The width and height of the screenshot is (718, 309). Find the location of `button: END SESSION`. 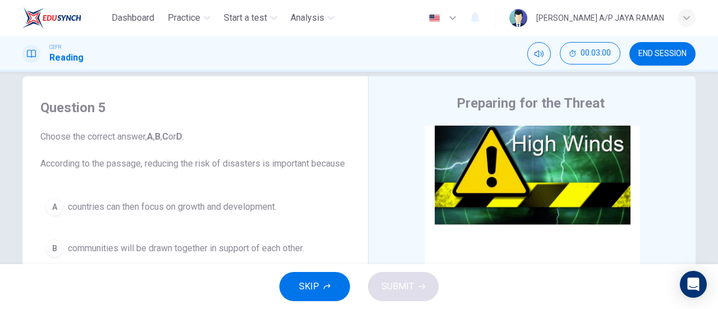

button: END SESSION is located at coordinates (663, 54).